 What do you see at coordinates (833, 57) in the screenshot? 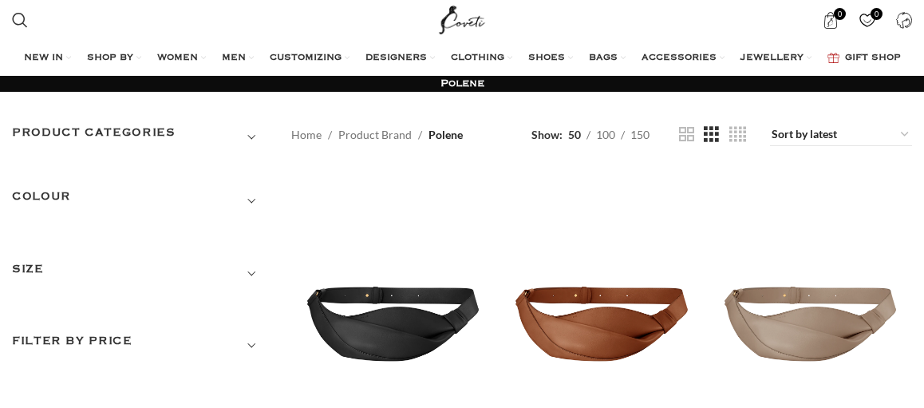
I see `img: GiftBag` at bounding box center [833, 57].